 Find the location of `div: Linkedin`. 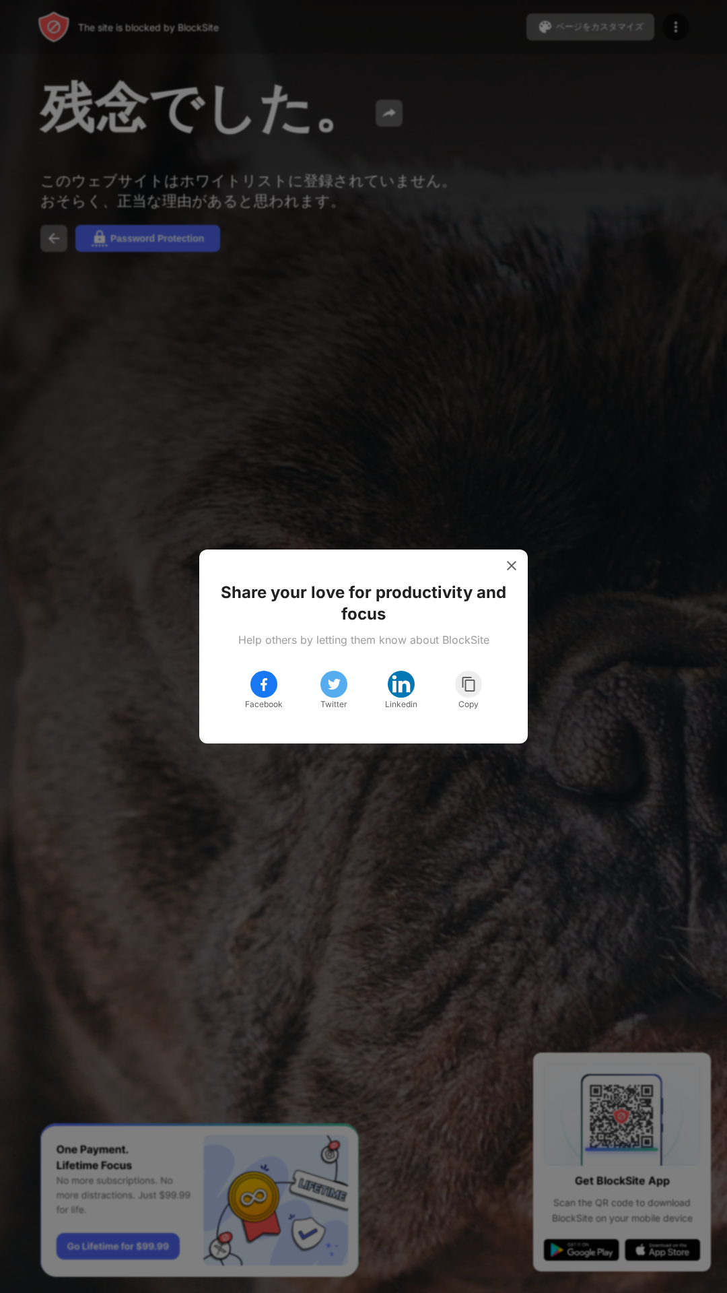

div: Linkedin is located at coordinates (401, 704).